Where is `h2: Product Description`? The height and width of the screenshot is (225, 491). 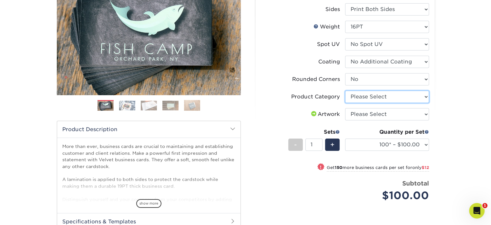 h2: Product Description is located at coordinates (149, 129).